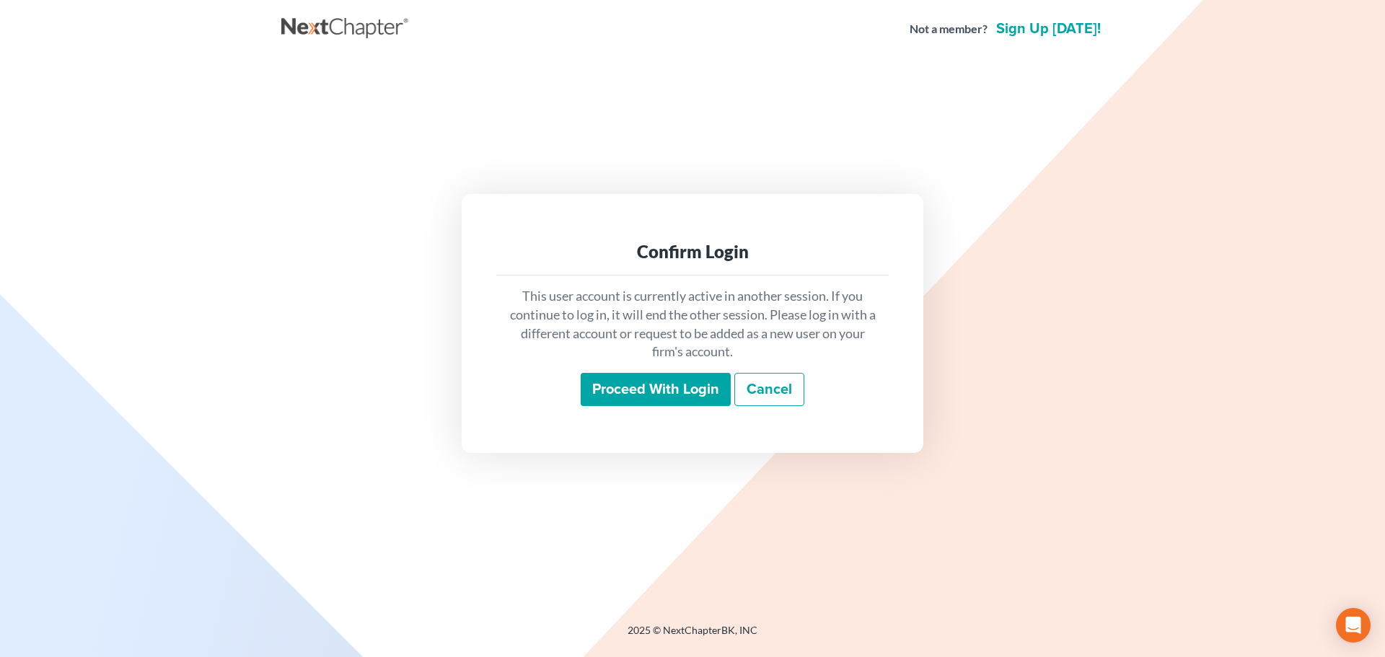 This screenshot has width=1385, height=657. What do you see at coordinates (692, 636) in the screenshot?
I see `div: 2025 © NextChapterBK, INC` at bounding box center [692, 636].